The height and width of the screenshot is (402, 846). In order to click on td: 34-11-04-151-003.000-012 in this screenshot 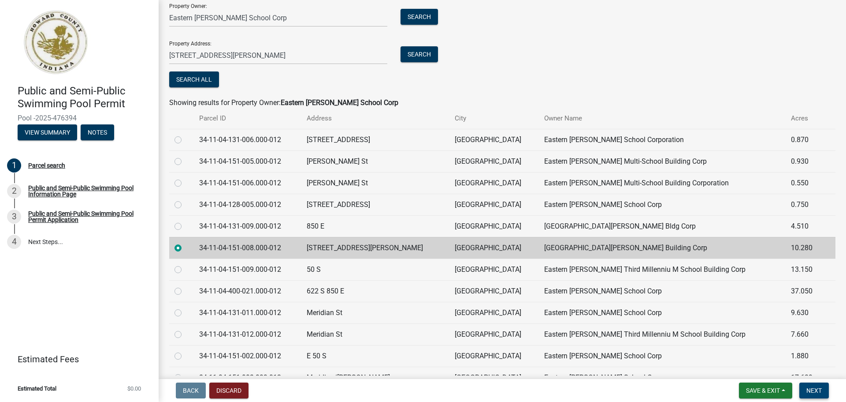, I will do `click(248, 377)`.